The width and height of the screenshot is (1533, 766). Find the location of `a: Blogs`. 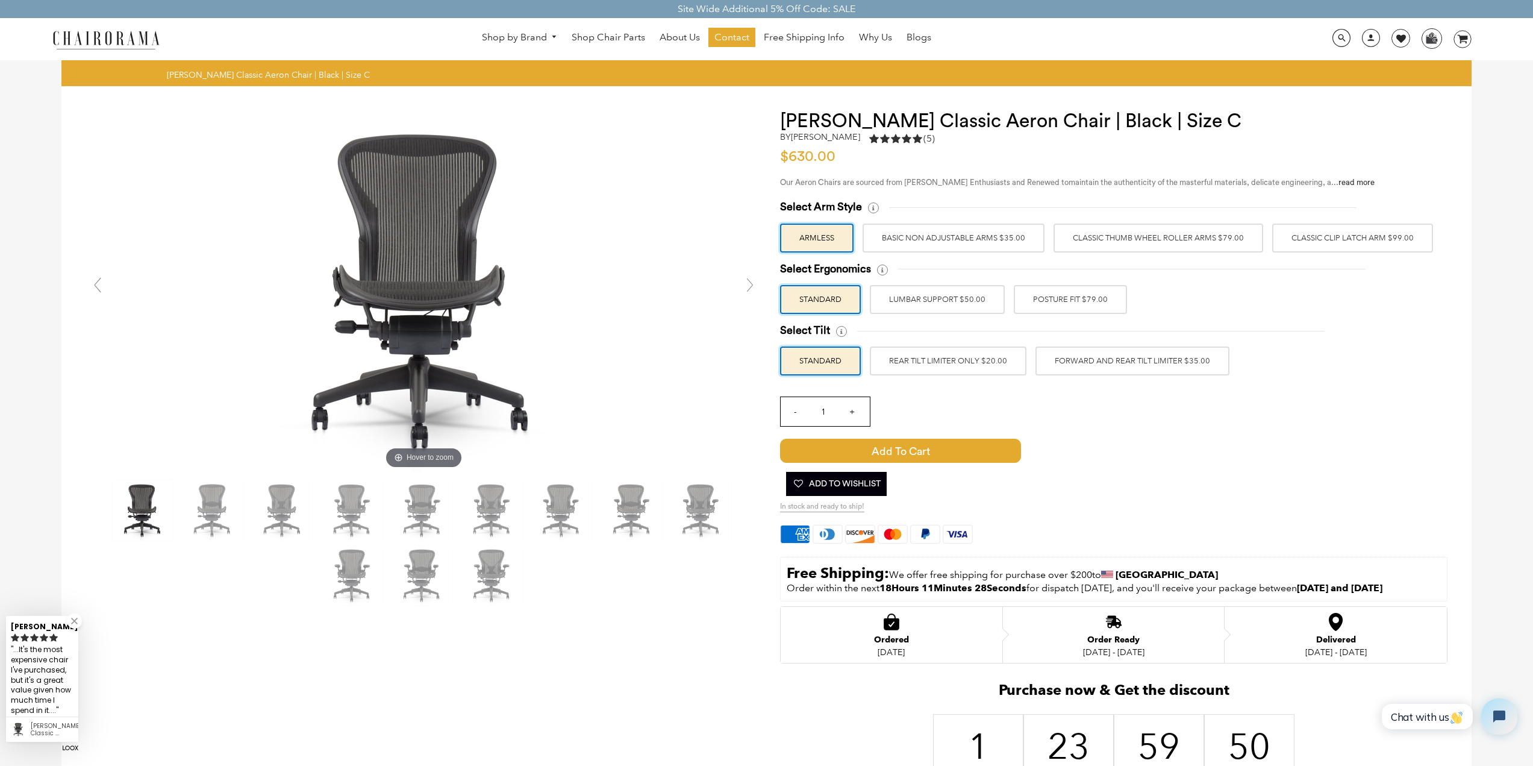

a: Blogs is located at coordinates (919, 37).